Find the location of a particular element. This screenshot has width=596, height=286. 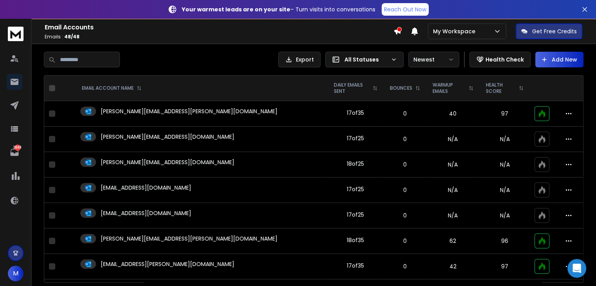

td: 62 is located at coordinates (453, 241).